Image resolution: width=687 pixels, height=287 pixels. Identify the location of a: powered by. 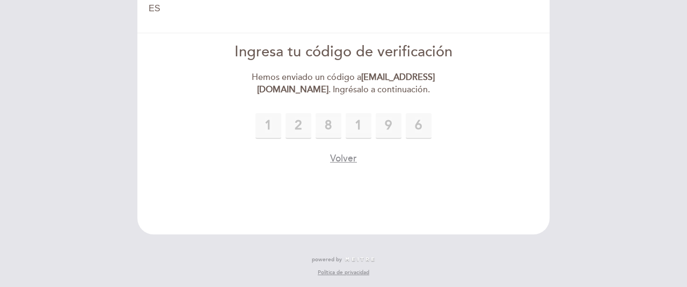
(344, 260).